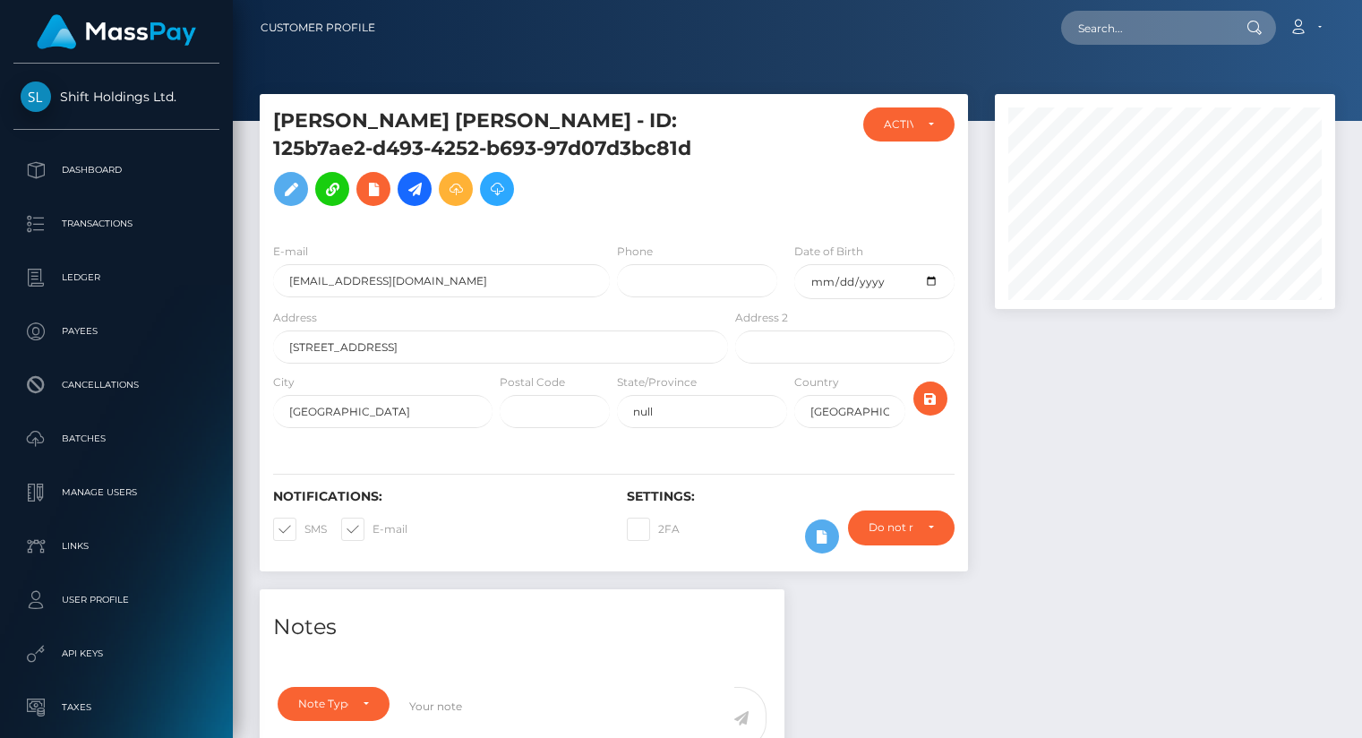  Describe the element at coordinates (116, 331) in the screenshot. I see `a: Payees` at that location.